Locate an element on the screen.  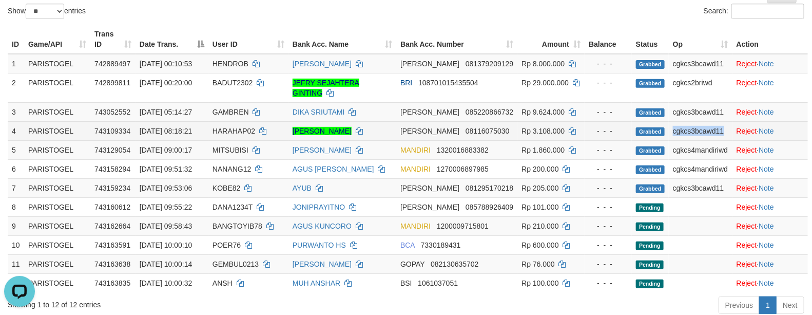
a: MUH ANSHAR is located at coordinates (316, 283).